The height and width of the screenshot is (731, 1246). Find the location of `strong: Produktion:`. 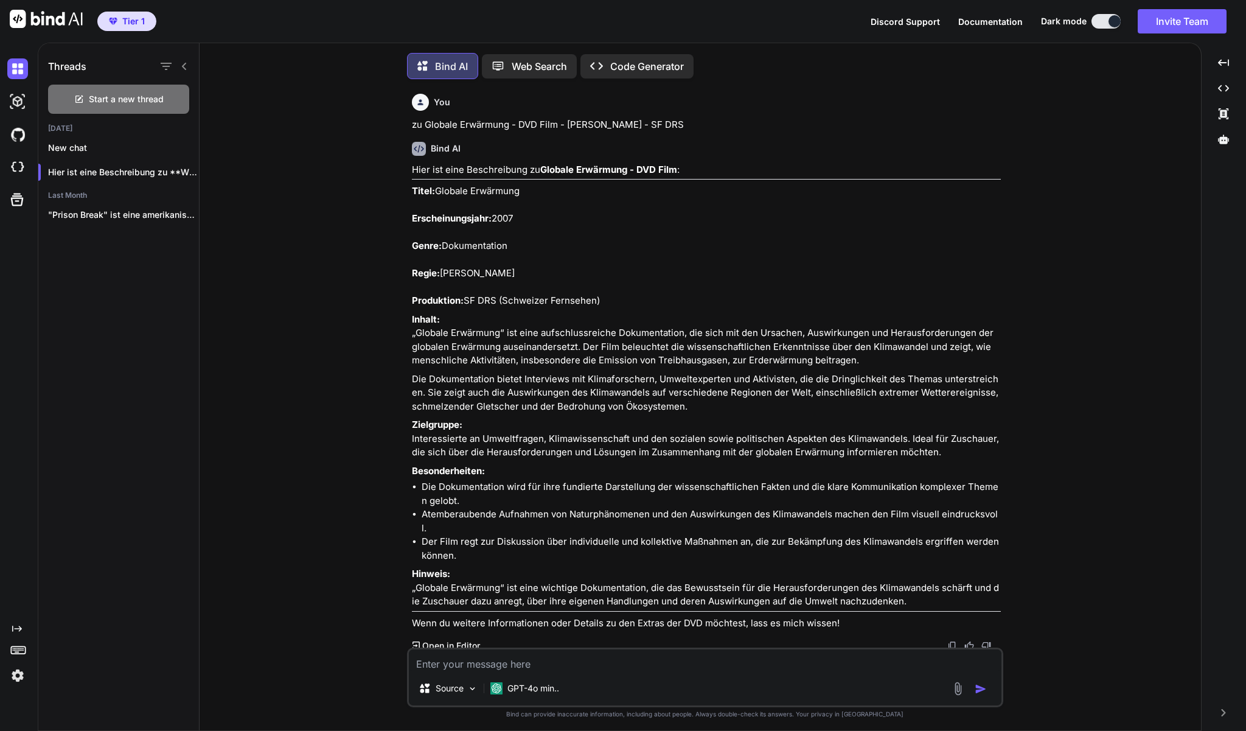

strong: Produktion: is located at coordinates (437, 300).